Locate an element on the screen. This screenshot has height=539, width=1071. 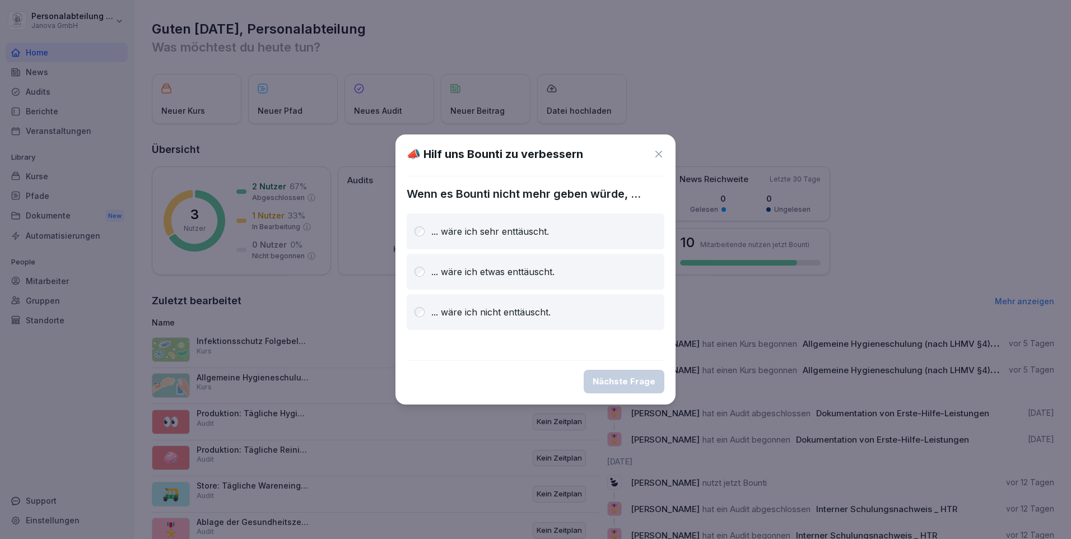
p: ... wäre ich sehr enttäuscht. is located at coordinates (490, 231).